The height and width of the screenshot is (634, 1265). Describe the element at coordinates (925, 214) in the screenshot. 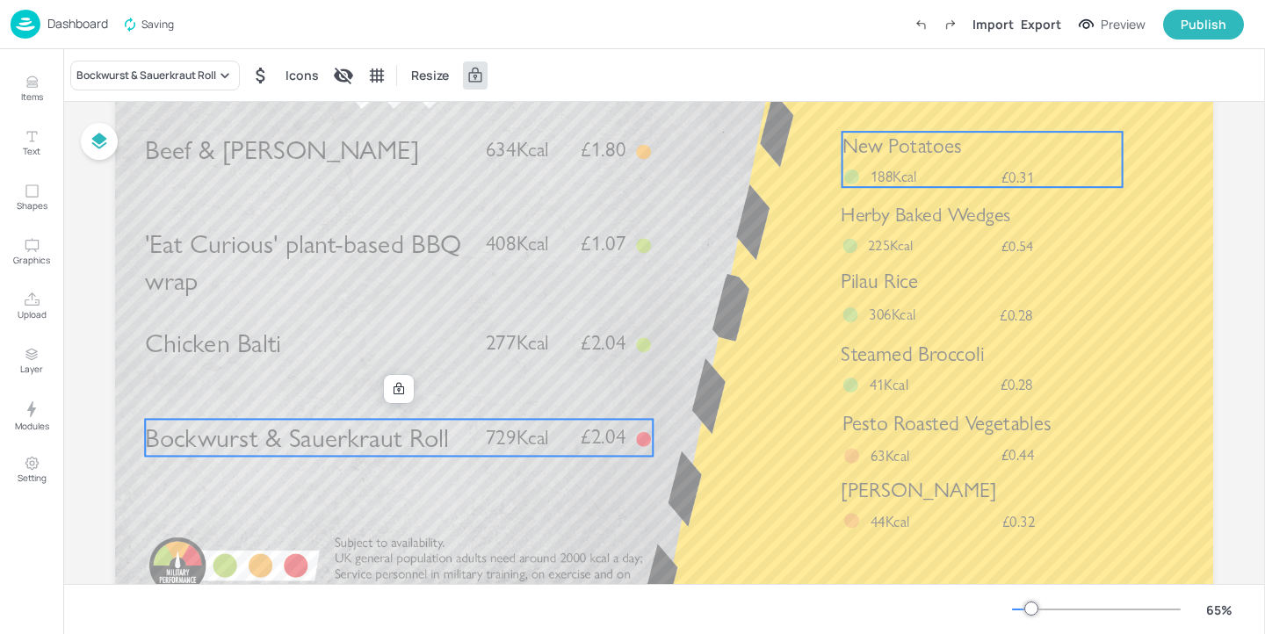

I see `span: Herby Baked Wedges` at that location.